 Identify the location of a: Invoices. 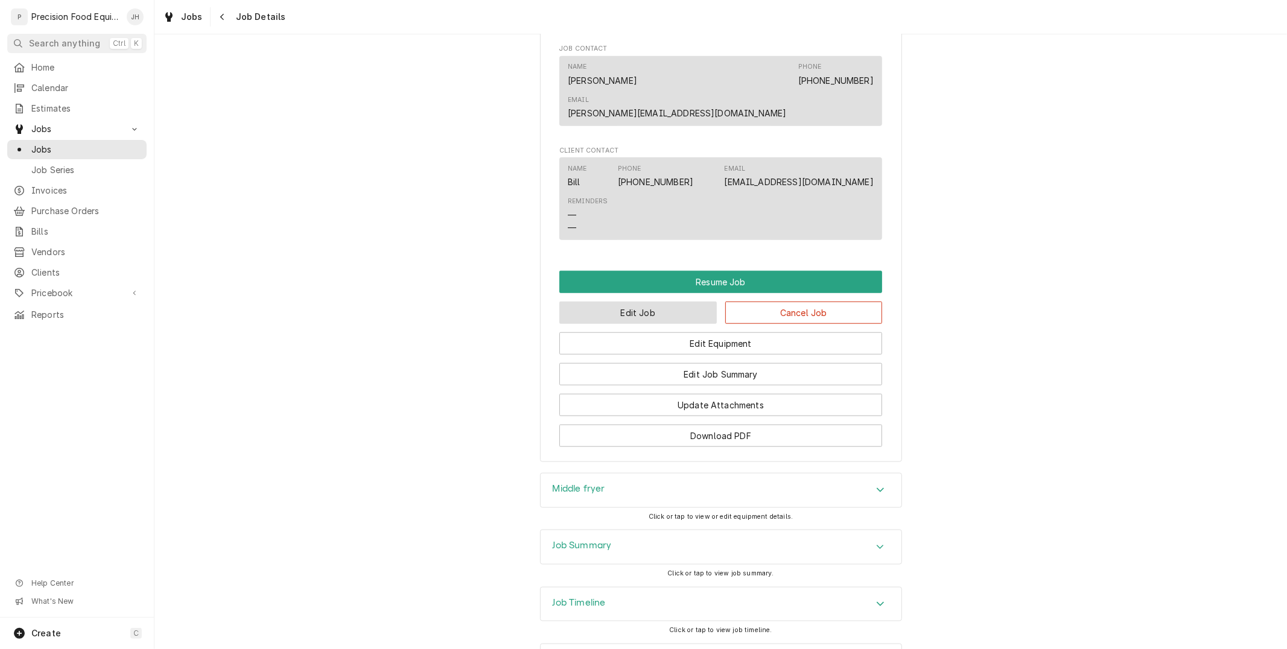
(77, 191).